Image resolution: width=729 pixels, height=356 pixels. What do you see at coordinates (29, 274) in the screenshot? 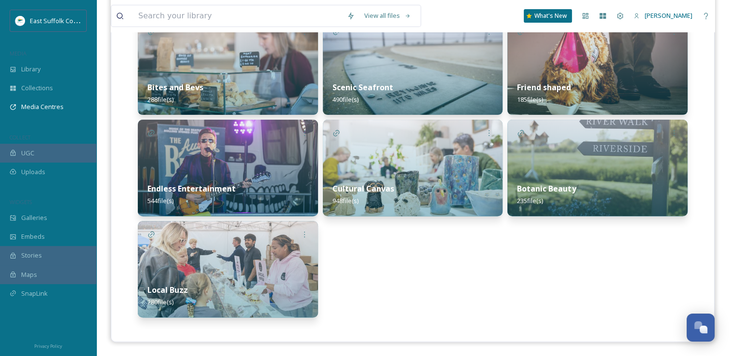
I see `span: Maps` at bounding box center [29, 274].